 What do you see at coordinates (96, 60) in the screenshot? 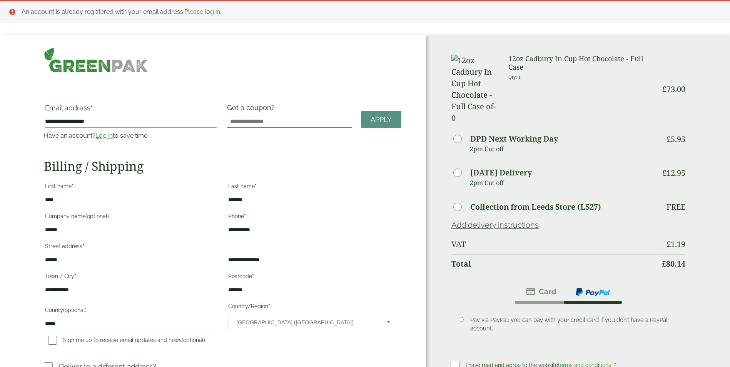
I see `img: GreenPak Supplies` at bounding box center [96, 60].